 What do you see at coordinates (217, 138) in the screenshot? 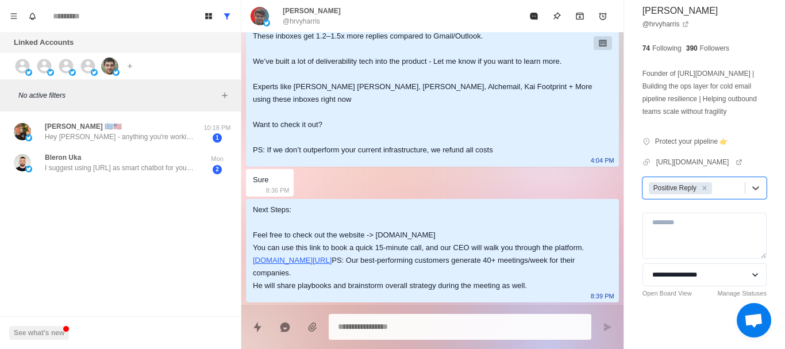
I see `span: 1` at bounding box center [217, 138].